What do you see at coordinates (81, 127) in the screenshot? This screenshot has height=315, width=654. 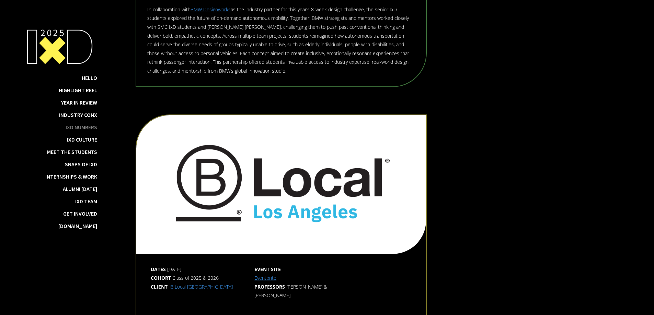 I see `div: IxD Numbers` at bounding box center [81, 127].